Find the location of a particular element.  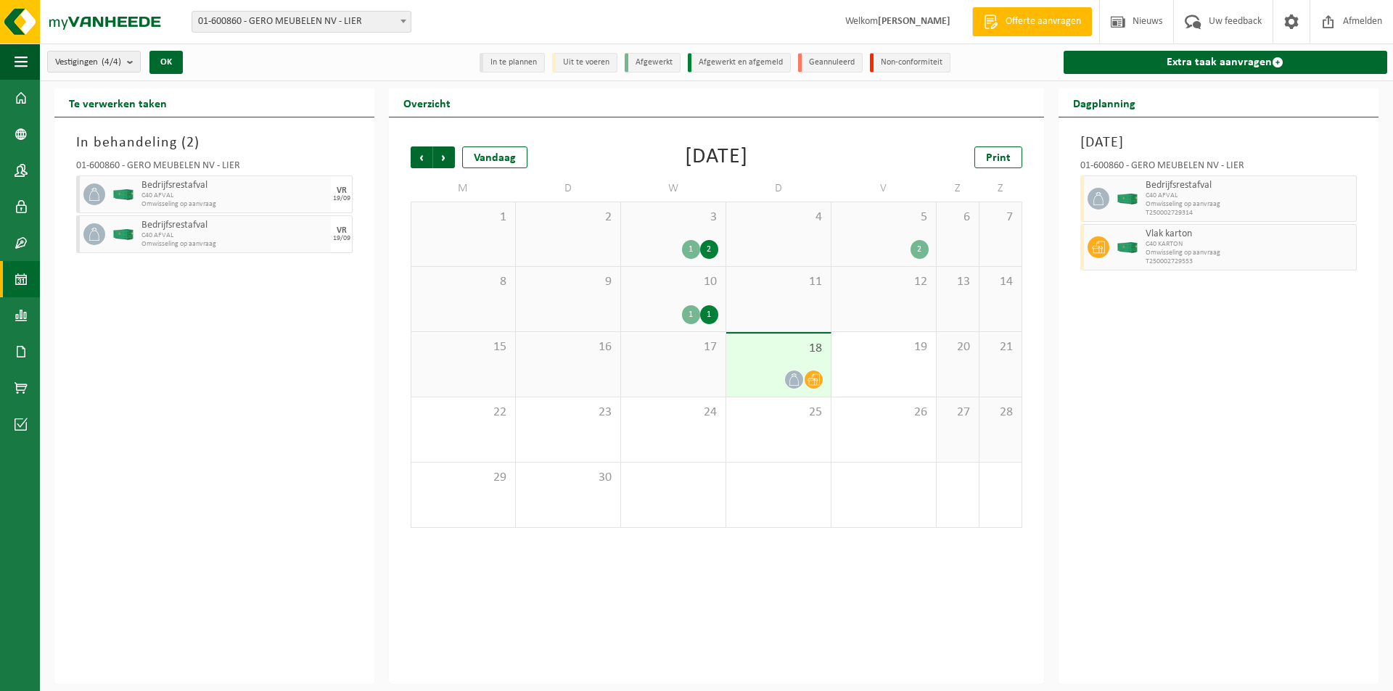

span: 24 is located at coordinates (673, 413).